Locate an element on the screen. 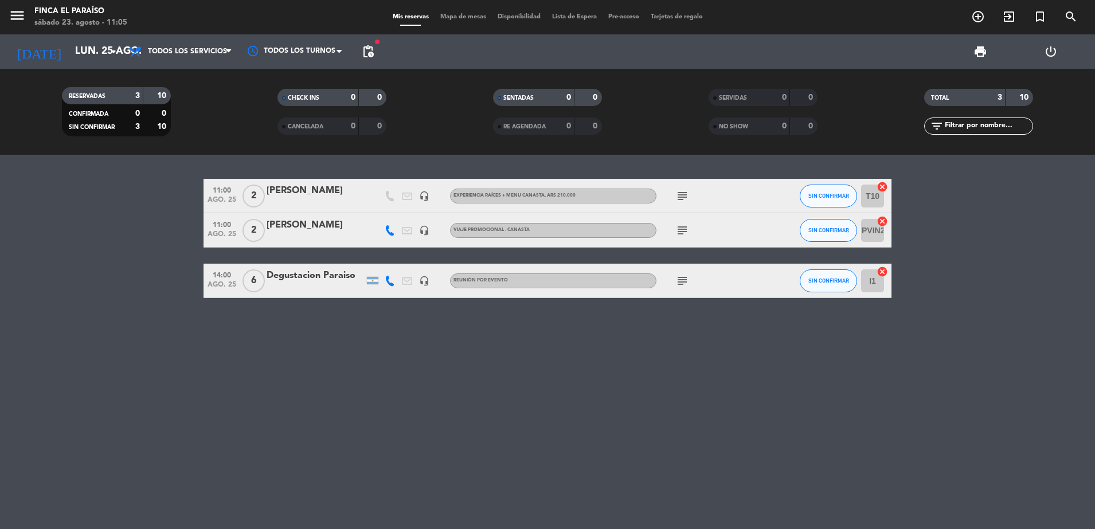 The width and height of the screenshot is (1095, 529). span: print is located at coordinates (980, 52).